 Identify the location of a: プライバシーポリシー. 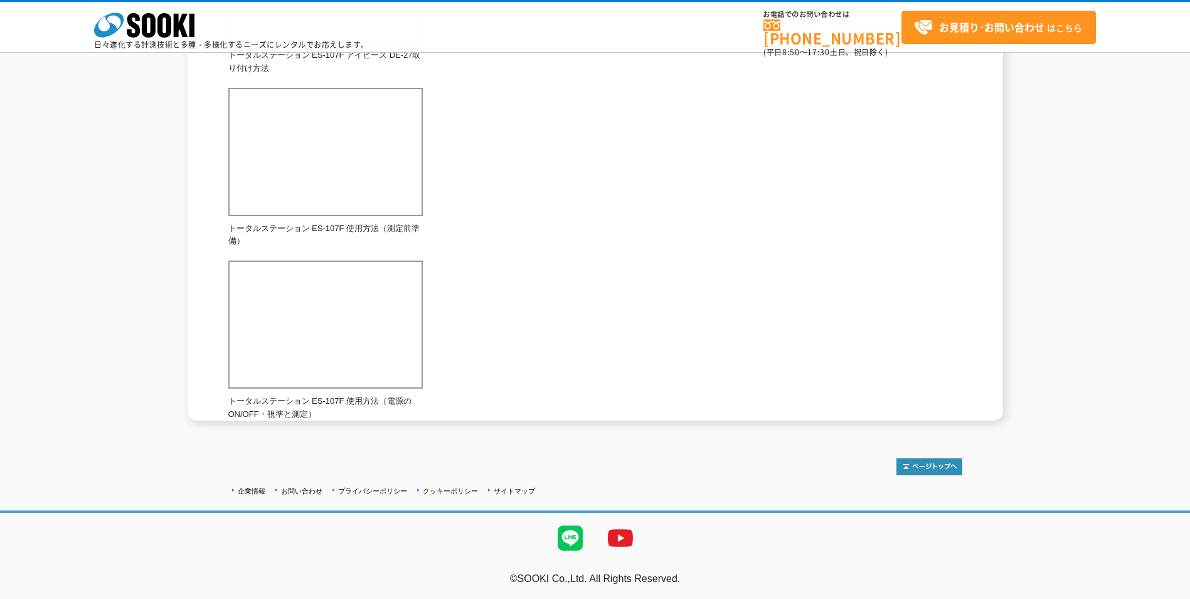
(373, 491).